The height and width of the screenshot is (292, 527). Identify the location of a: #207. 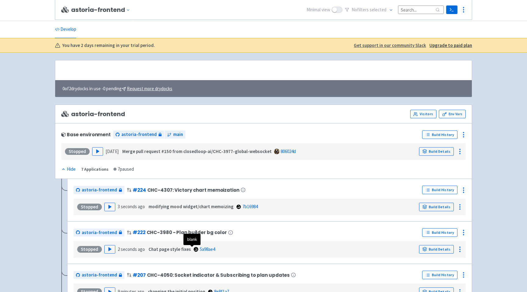
(139, 275).